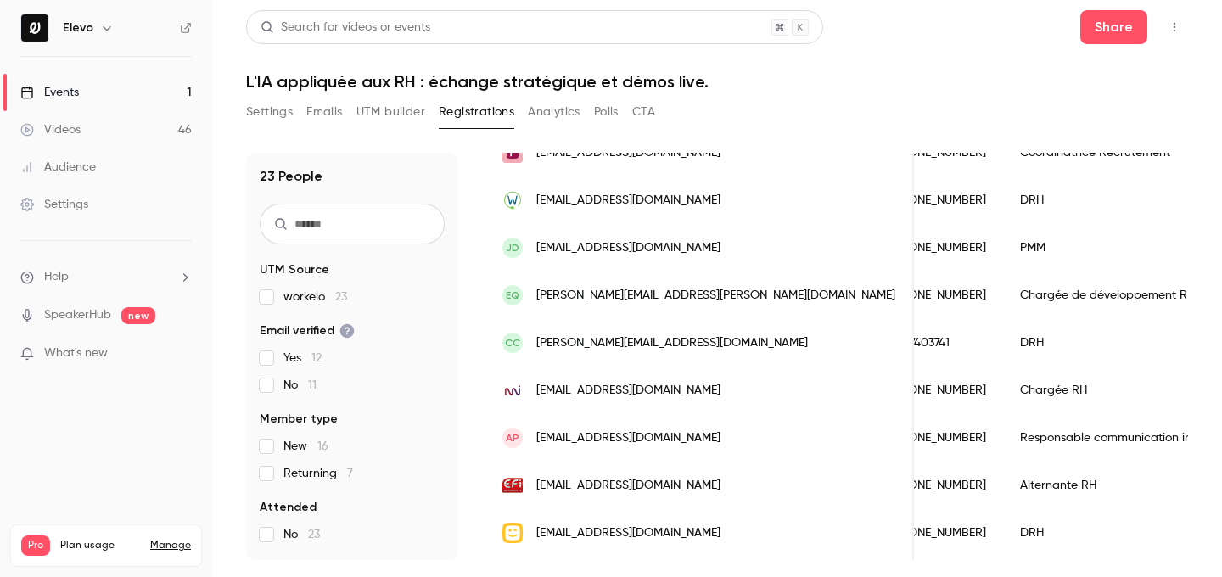 Image resolution: width=1222 pixels, height=577 pixels. Describe the element at coordinates (54, 204) in the screenshot. I see `div: Settings` at that location.